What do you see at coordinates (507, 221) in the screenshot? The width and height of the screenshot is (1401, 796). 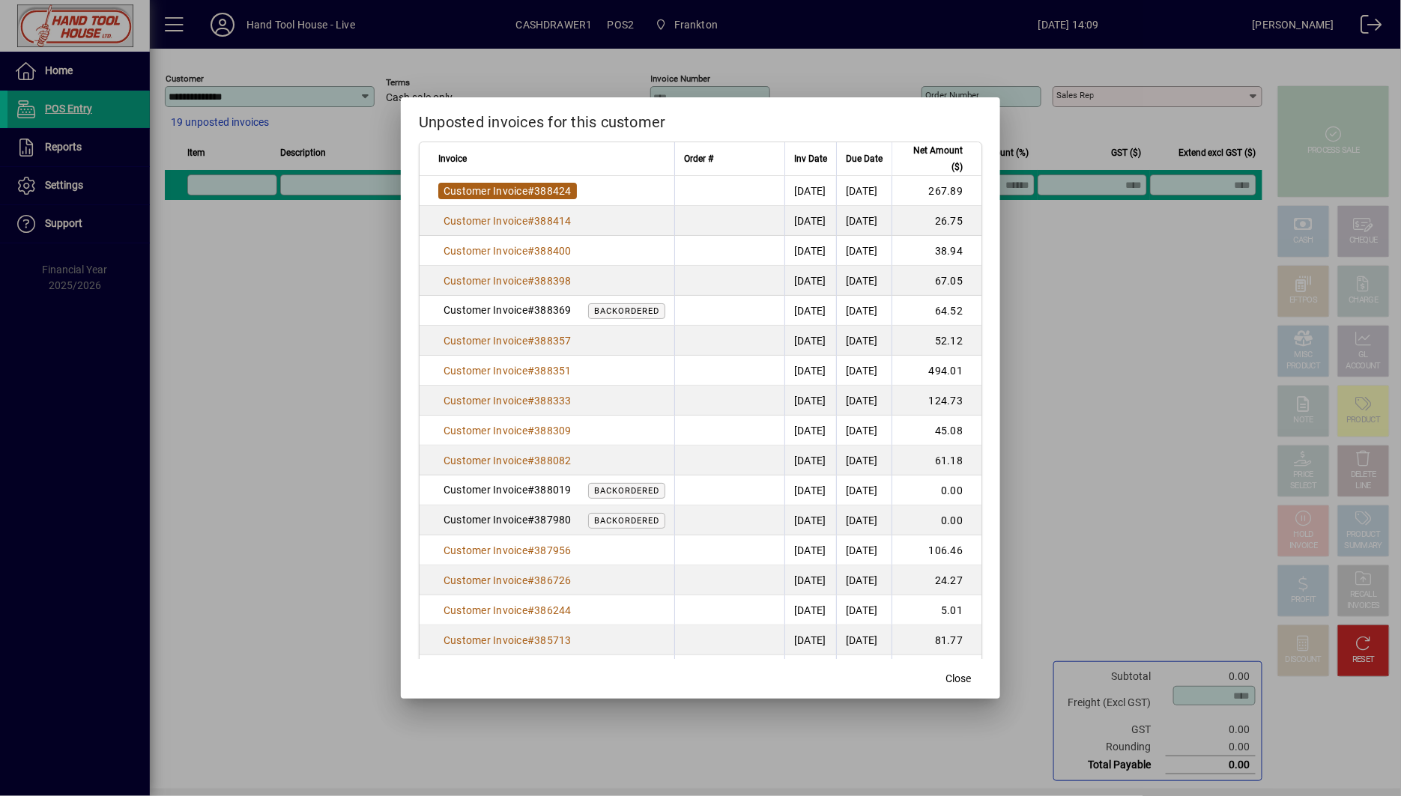 I see `a: Customer Invoice#388414` at bounding box center [507, 221].